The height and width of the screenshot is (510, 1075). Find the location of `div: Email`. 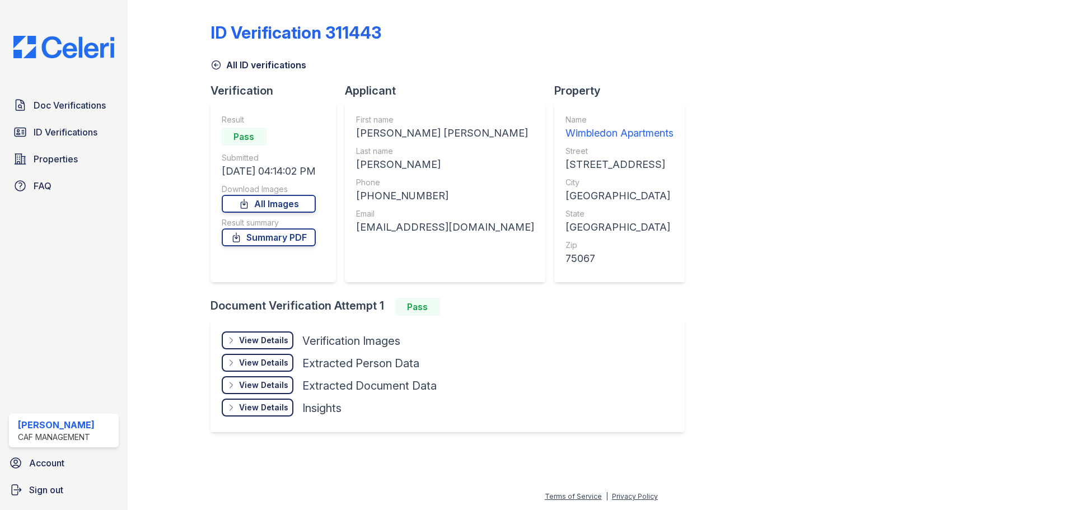

div: Email is located at coordinates (445, 214).